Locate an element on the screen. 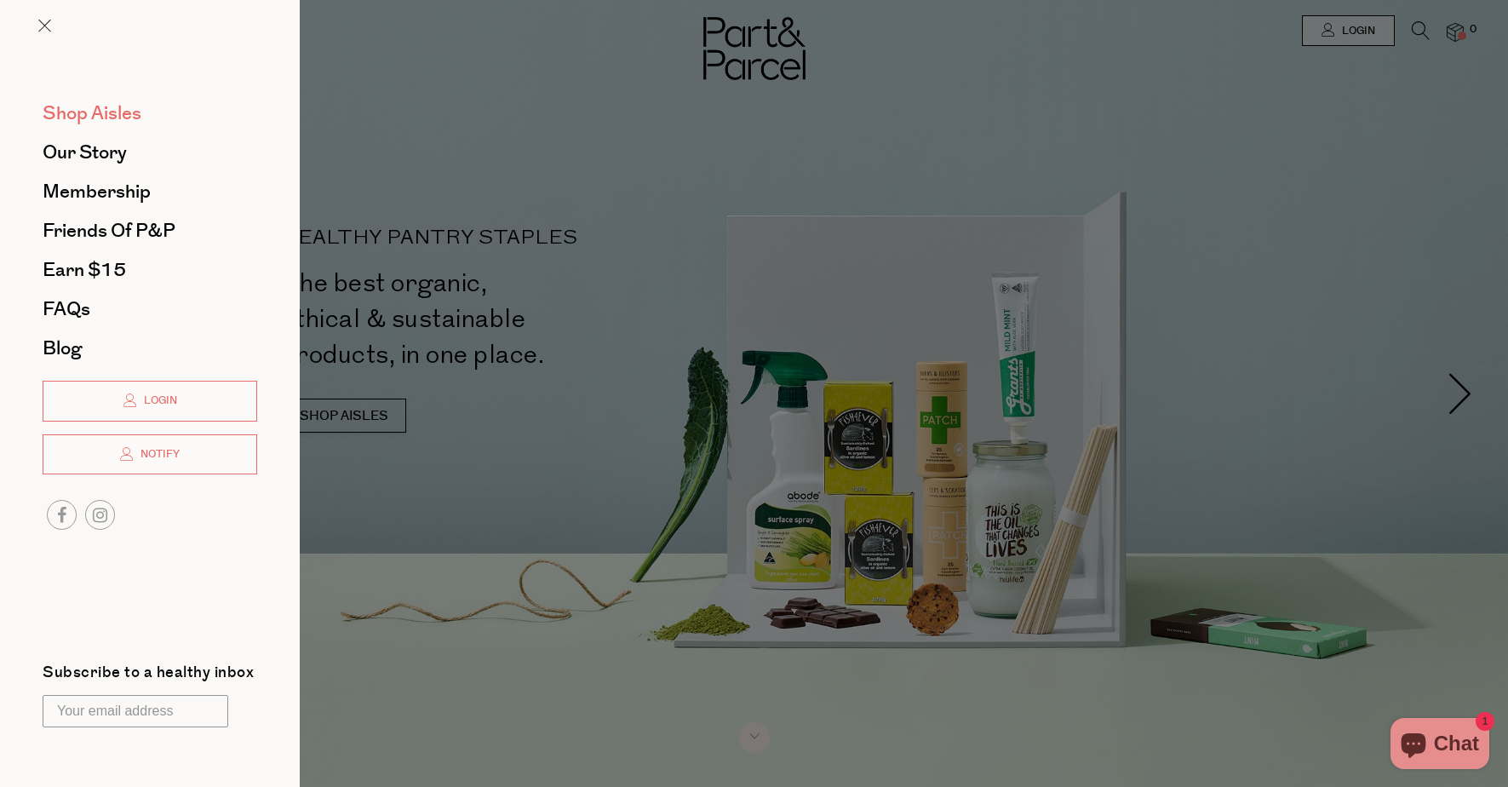 The width and height of the screenshot is (1508, 787). span: Membership is located at coordinates (96, 192).